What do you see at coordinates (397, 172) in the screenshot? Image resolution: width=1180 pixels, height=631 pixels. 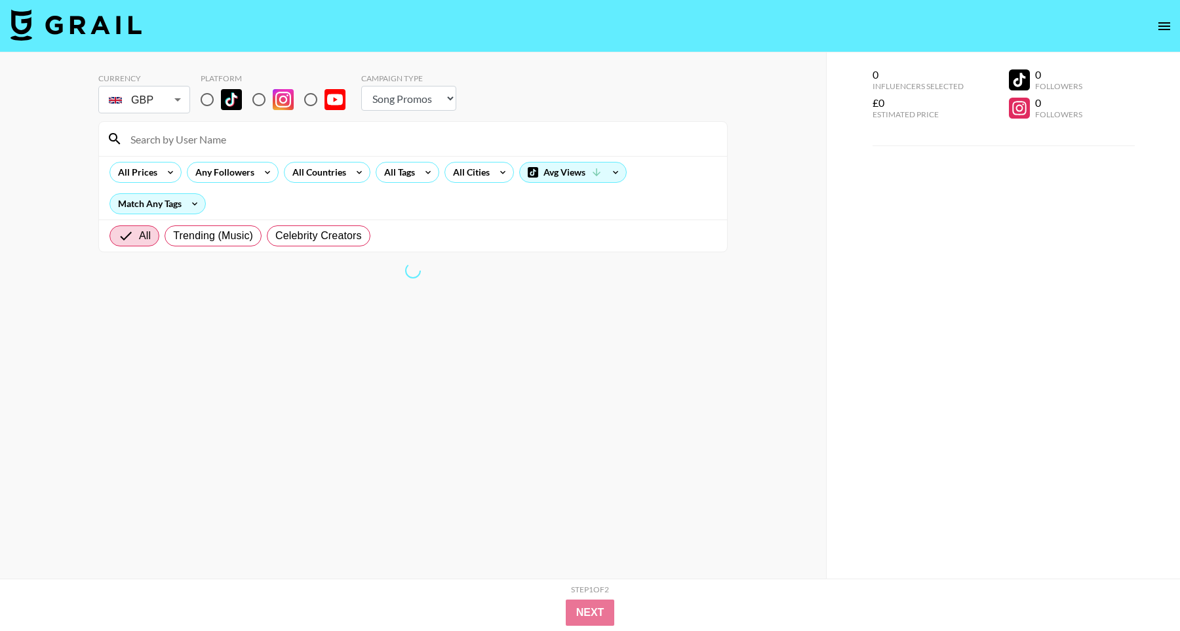 I see `div: All Tags` at bounding box center [397, 172].